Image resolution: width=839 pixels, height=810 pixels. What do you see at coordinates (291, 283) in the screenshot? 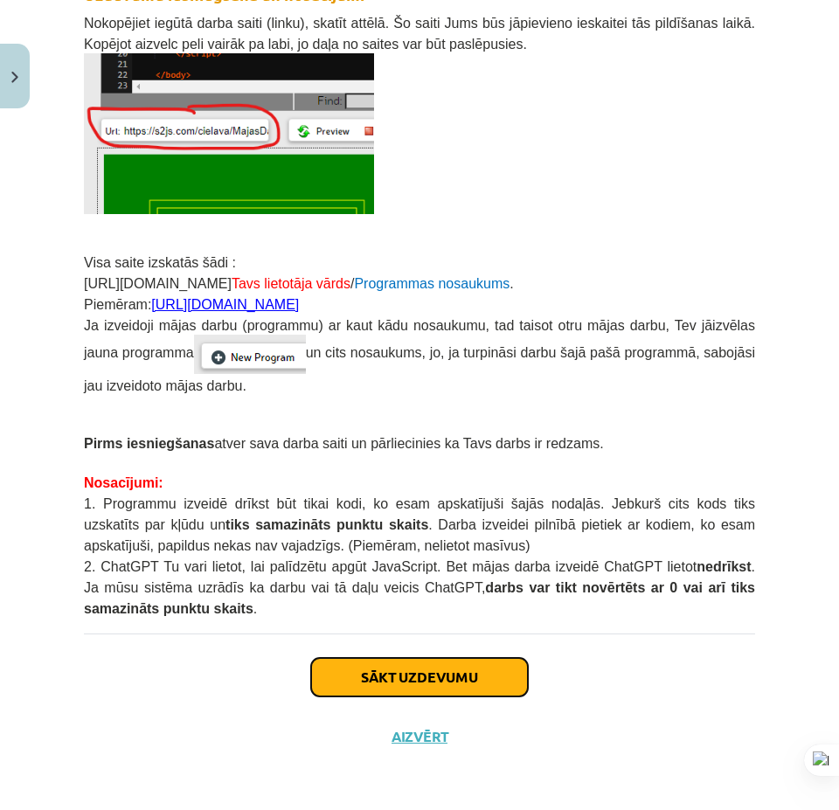
I see `span: Tavs lietotāja vārds` at bounding box center [291, 283].